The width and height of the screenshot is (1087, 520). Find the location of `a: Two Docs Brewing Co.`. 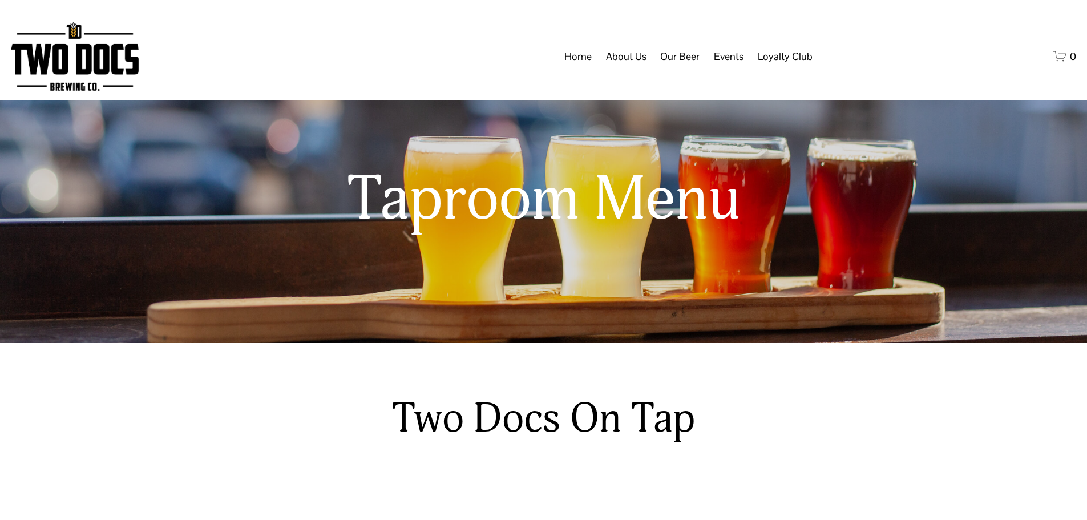

a: Two Docs Brewing Co. is located at coordinates (75, 56).